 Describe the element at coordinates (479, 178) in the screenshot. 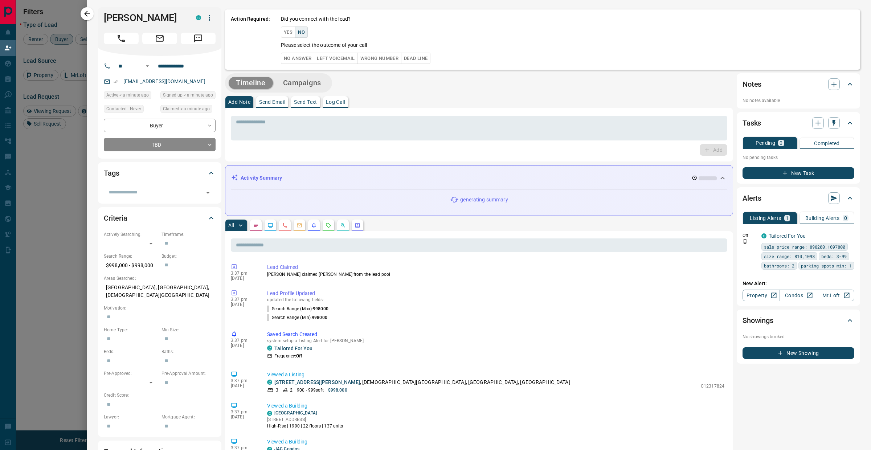

I see `div: Activity Summary` at that location.